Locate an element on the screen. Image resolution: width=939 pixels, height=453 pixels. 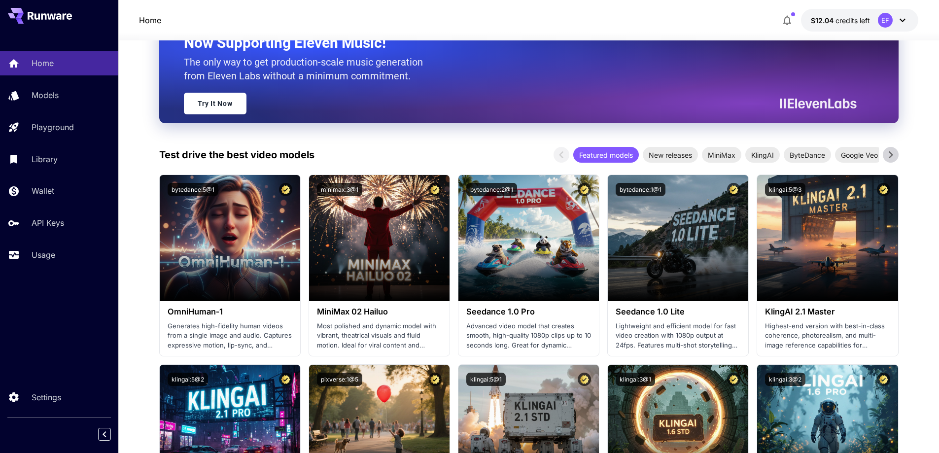
p: Test drive the best video models is located at coordinates (237, 155).